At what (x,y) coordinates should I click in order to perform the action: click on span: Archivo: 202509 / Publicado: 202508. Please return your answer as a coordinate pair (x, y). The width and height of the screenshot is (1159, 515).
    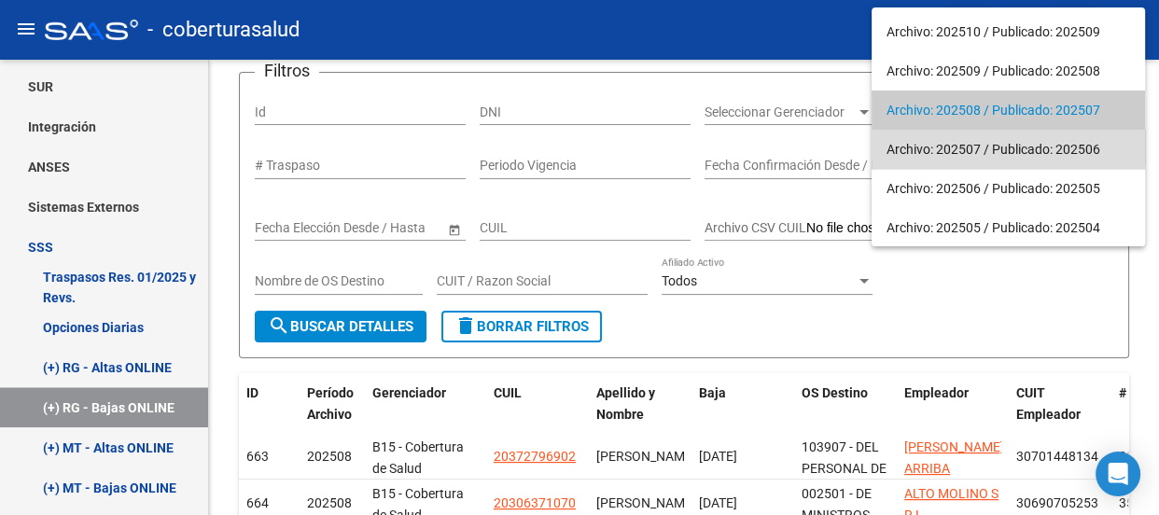
    Looking at the image, I should click on (1008, 71).